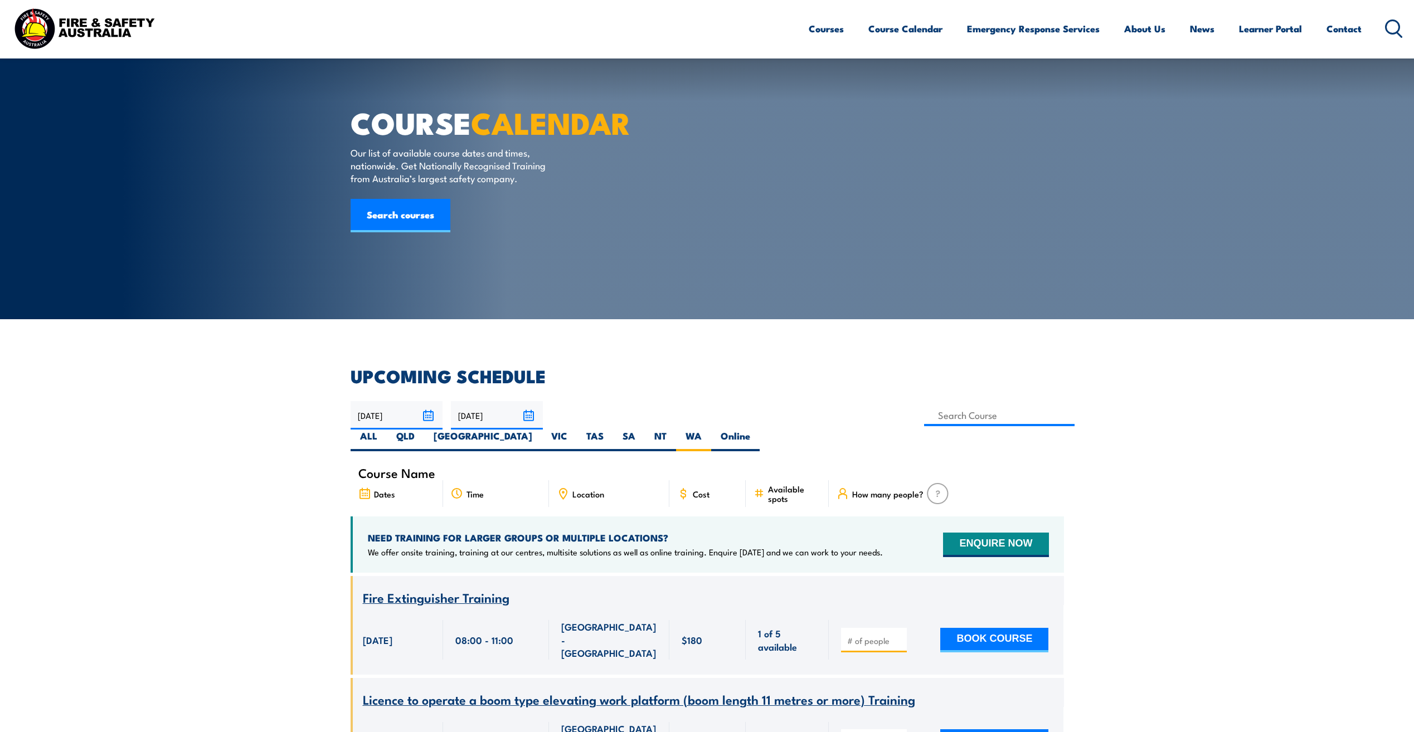  I want to click on h1: COURSE, so click(488, 122).